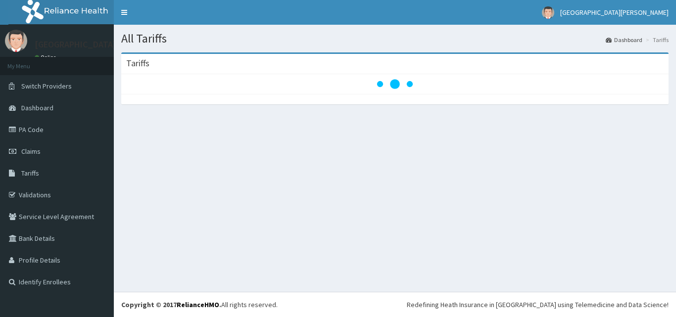  Describe the element at coordinates (395, 305) in the screenshot. I see `footer: All rights reserved.` at that location.